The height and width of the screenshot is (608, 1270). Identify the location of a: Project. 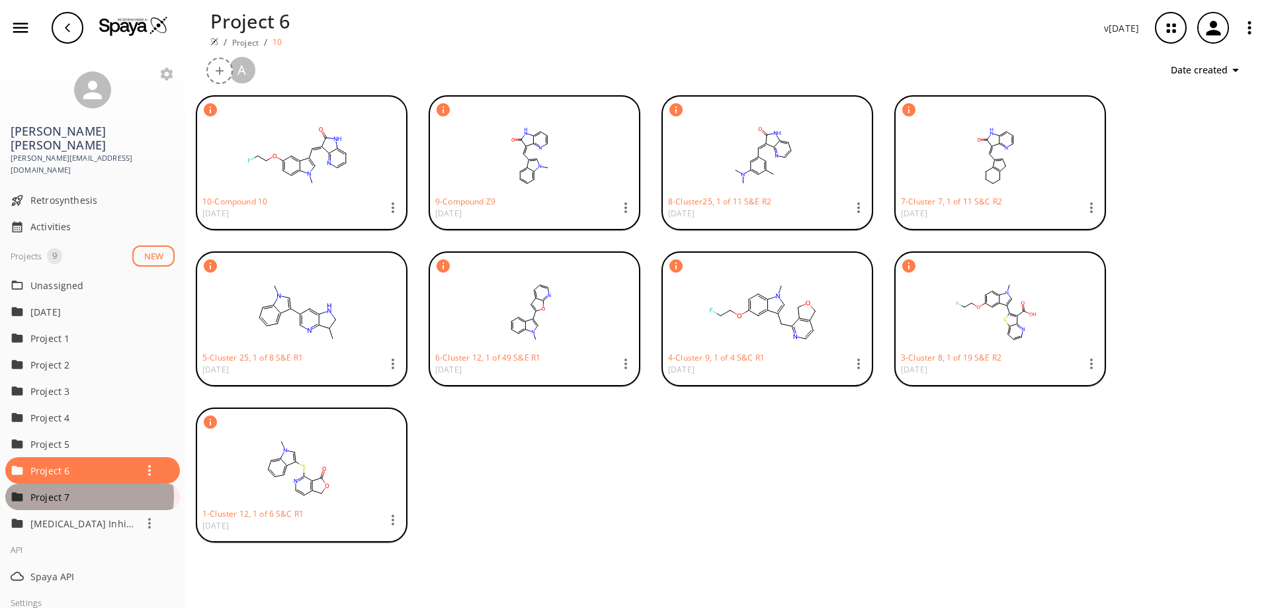
(245, 42).